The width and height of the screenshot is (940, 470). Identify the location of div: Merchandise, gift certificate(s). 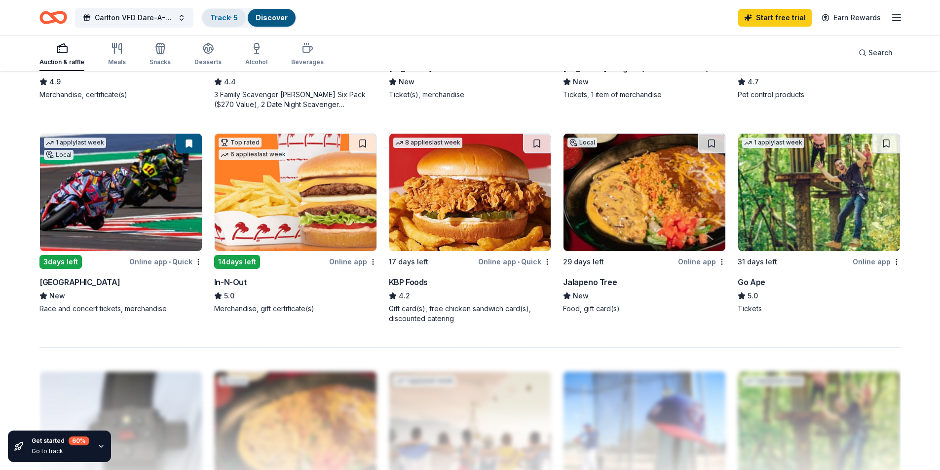
(296, 309).